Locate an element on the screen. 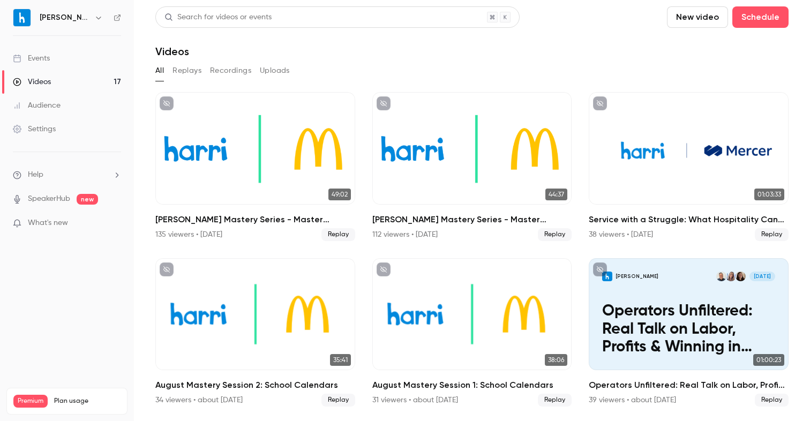 The image size is (810, 421). span: 01:00:23 is located at coordinates (769, 360).